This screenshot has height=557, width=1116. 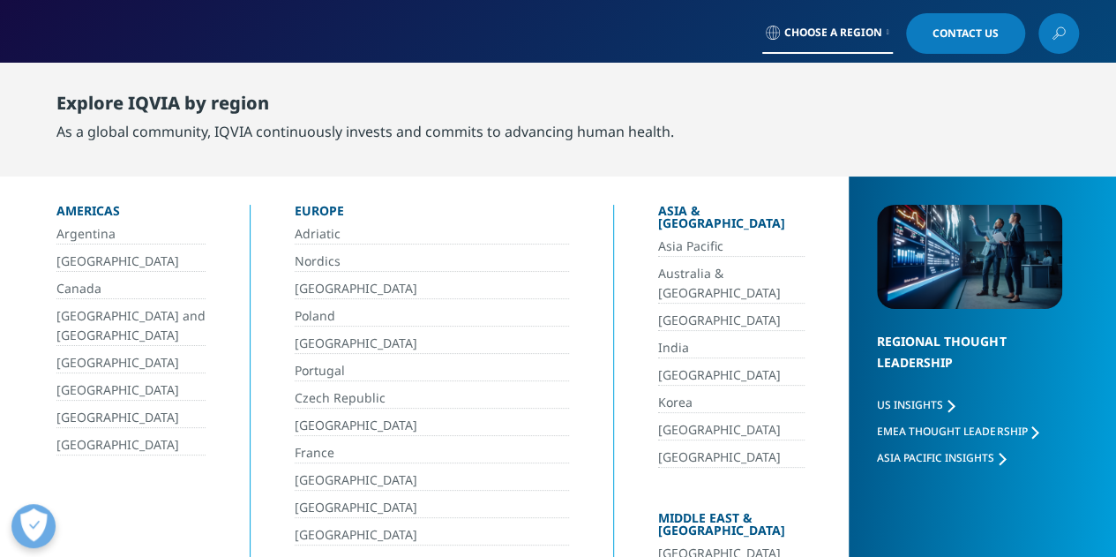 I want to click on a: Korea, so click(x=732, y=402).